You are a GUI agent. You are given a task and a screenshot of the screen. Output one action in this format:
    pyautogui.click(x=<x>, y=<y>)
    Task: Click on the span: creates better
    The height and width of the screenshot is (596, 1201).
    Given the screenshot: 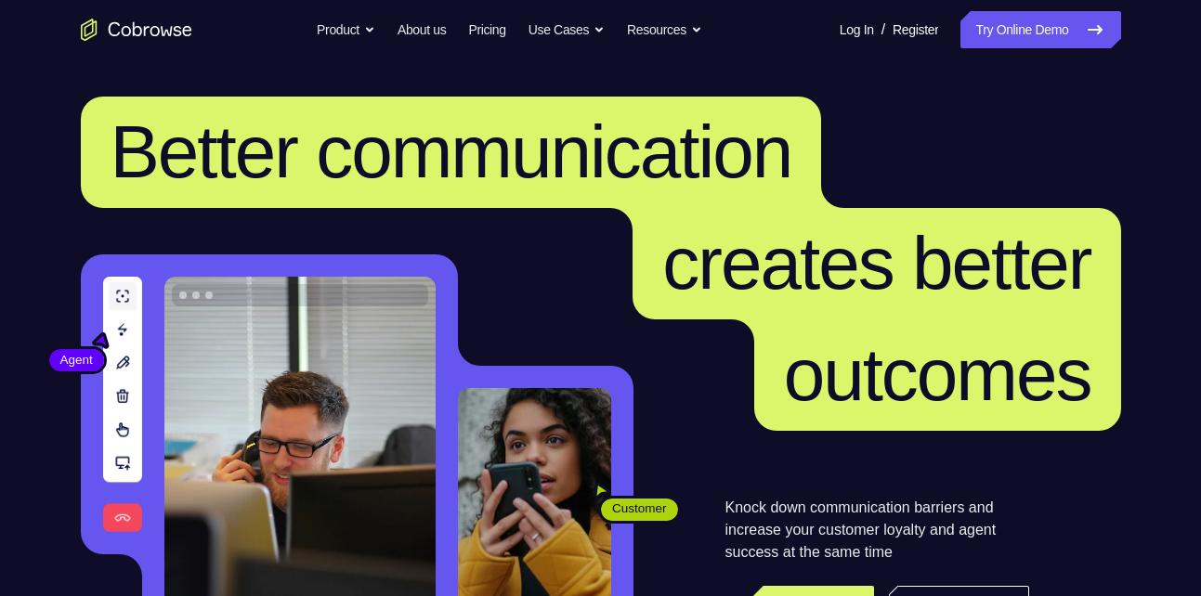 What is the action you would take?
    pyautogui.click(x=876, y=263)
    